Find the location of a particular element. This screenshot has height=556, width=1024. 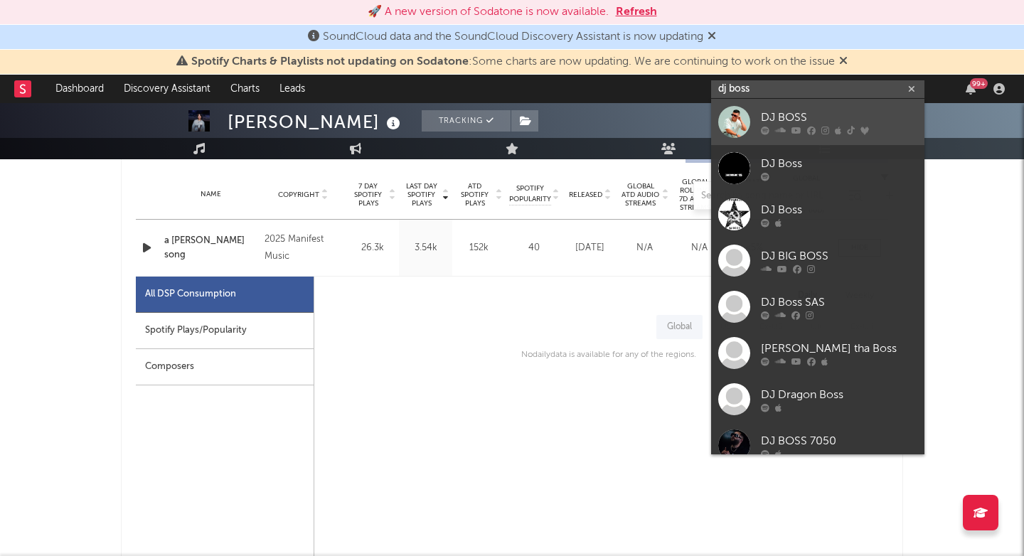

span: : Some charts are now updating. We are continuing to work on the issue is located at coordinates (513, 62).